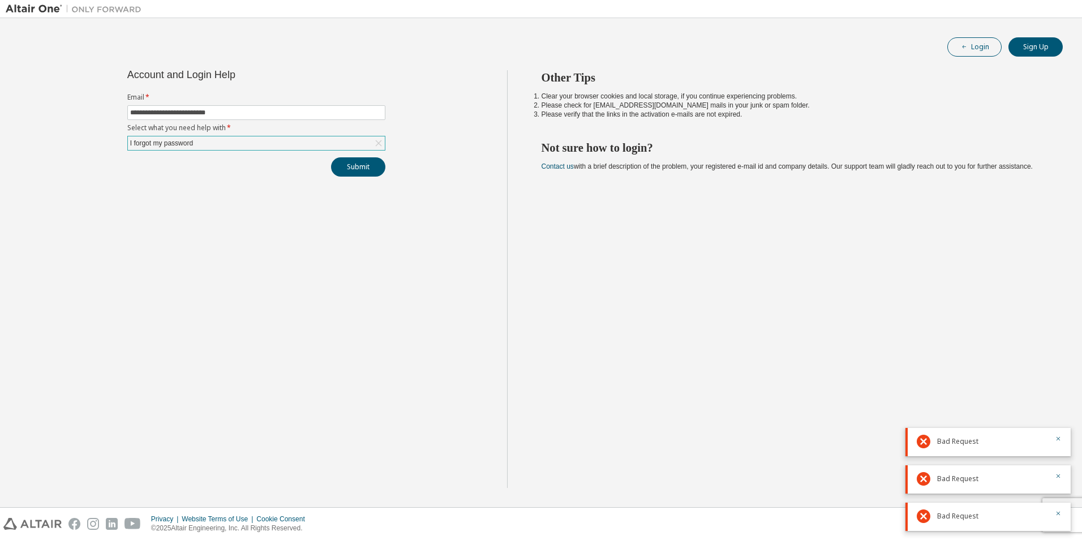  Describe the element at coordinates (358, 167) in the screenshot. I see `button: Submit` at that location.